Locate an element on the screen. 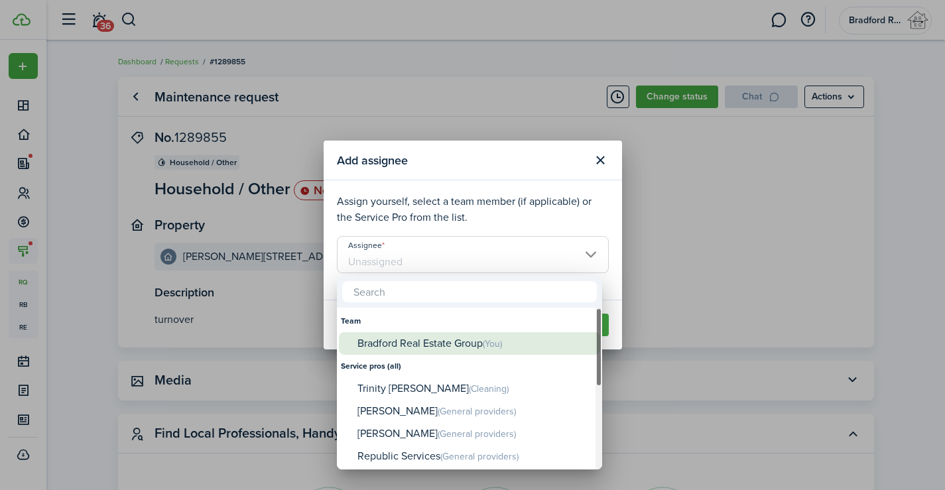 The image size is (945, 490). span: (You) is located at coordinates (492, 344).